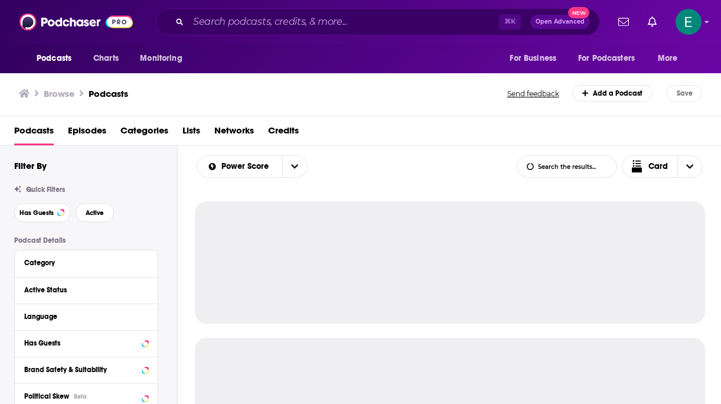  Describe the element at coordinates (94, 213) in the screenshot. I see `button: Active` at that location.